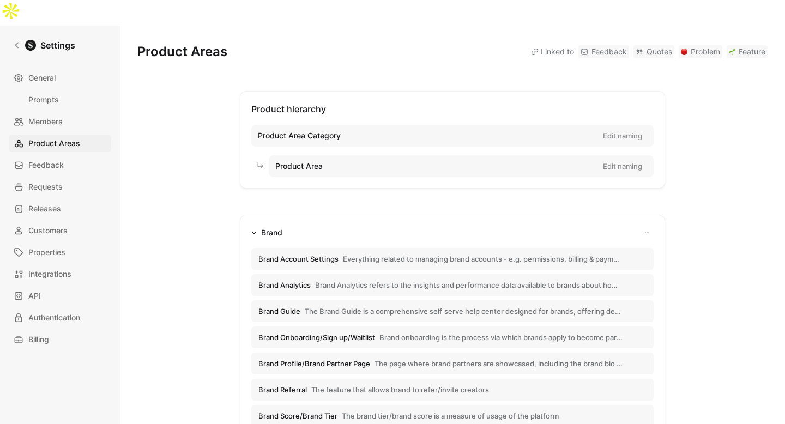 This screenshot has height=424, width=785. What do you see at coordinates (58, 45) in the screenshot?
I see `h1: Settings` at bounding box center [58, 45].